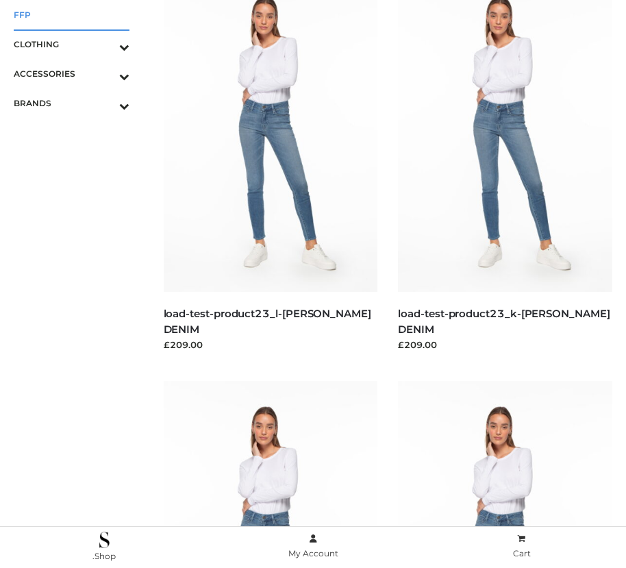 The width and height of the screenshot is (626, 568). What do you see at coordinates (71, 44) in the screenshot?
I see `span: CLOTHING` at bounding box center [71, 44].